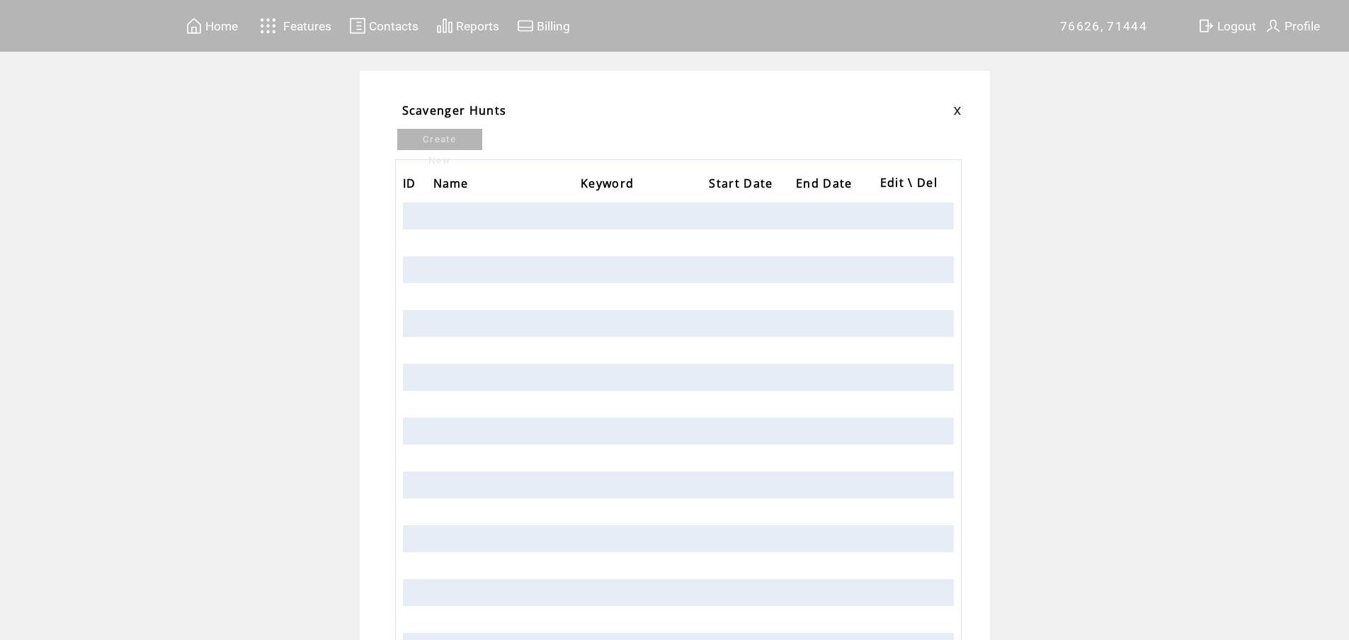  Describe the element at coordinates (411, 185) in the screenshot. I see `span: ID` at that location.